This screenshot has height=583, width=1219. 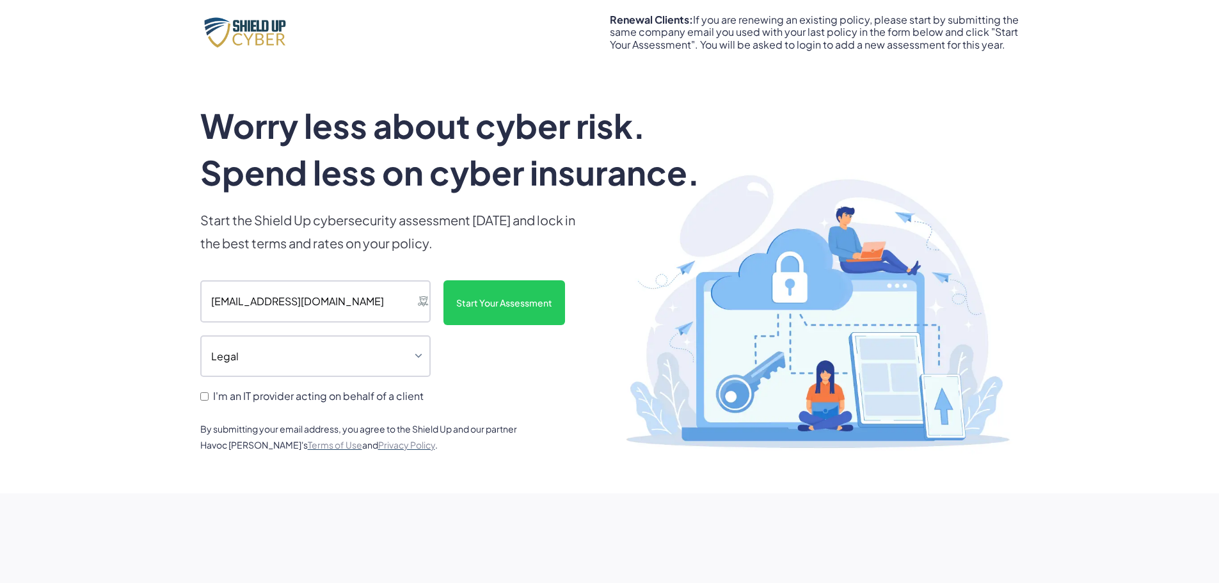 I want to click on form: scanform, so click(x=392, y=343).